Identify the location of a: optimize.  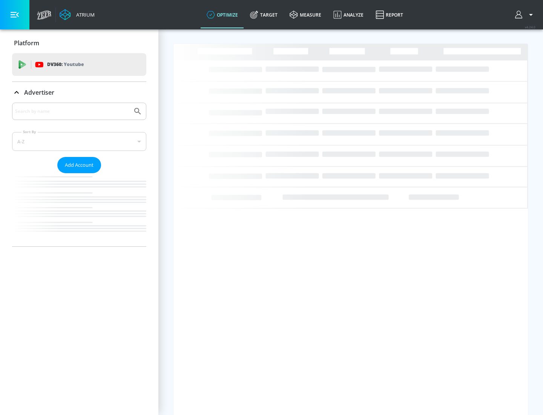
(222, 15).